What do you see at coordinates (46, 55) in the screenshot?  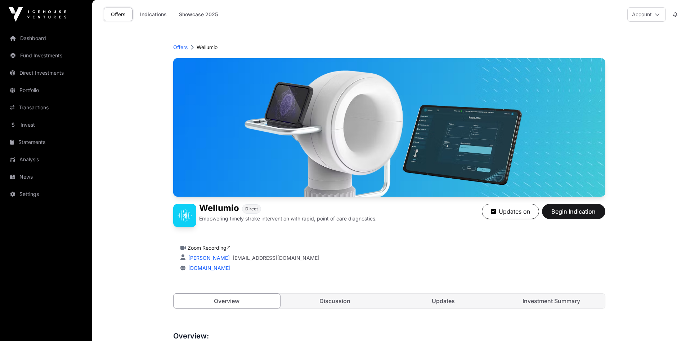 I see `a: Fund Investments` at bounding box center [46, 55].